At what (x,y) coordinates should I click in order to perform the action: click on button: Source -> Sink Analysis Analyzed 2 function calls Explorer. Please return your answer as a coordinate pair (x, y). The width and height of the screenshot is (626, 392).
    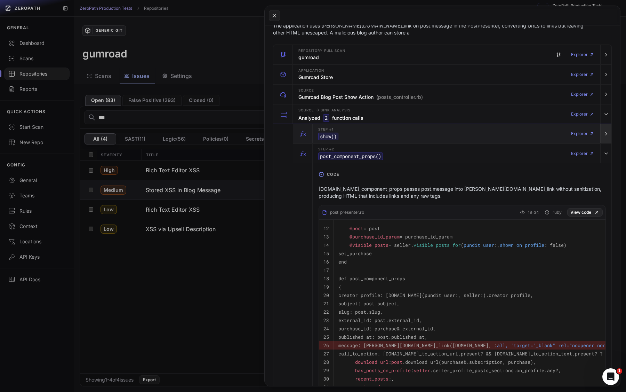
    Looking at the image, I should click on (442, 114).